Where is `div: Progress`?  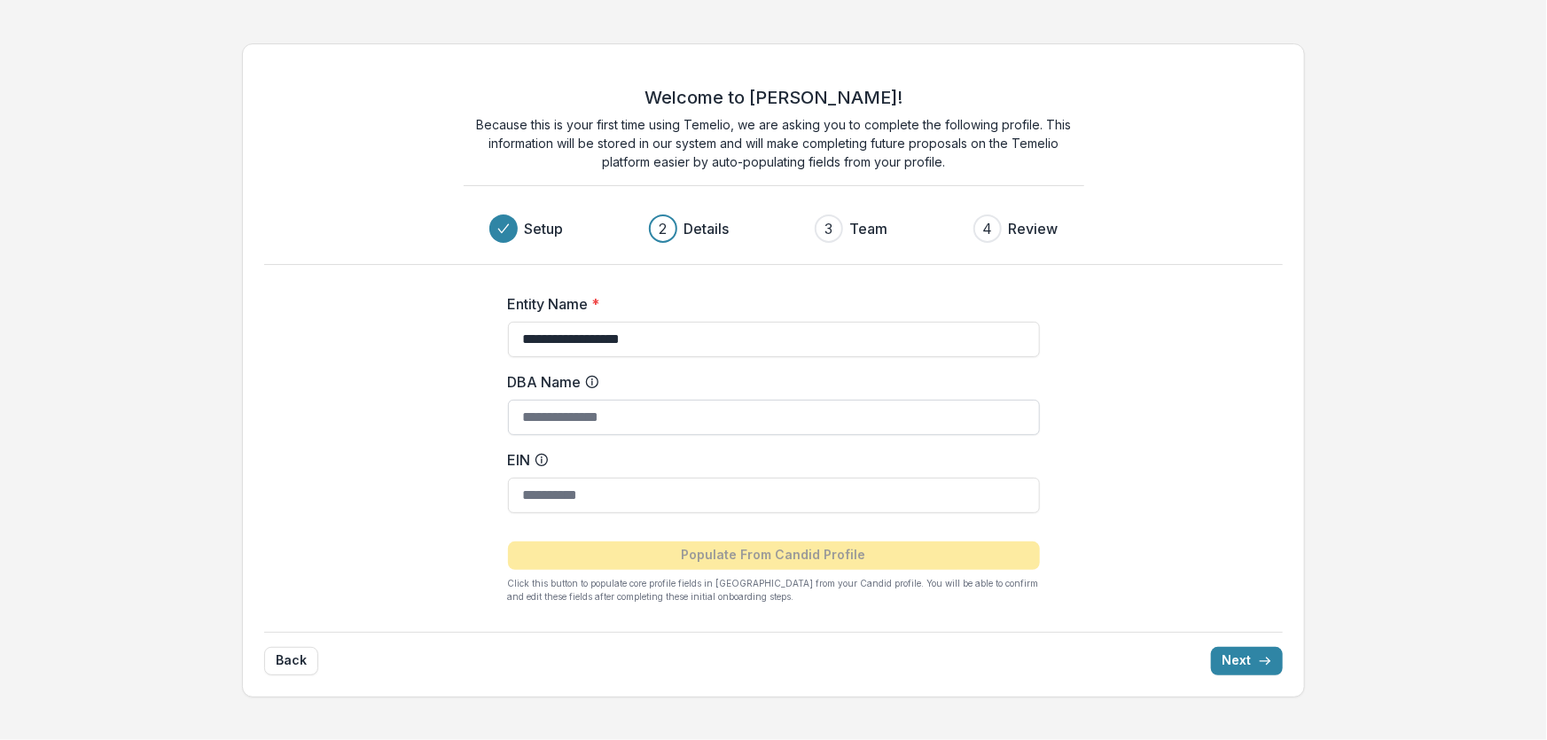
div: Progress is located at coordinates (774, 229).